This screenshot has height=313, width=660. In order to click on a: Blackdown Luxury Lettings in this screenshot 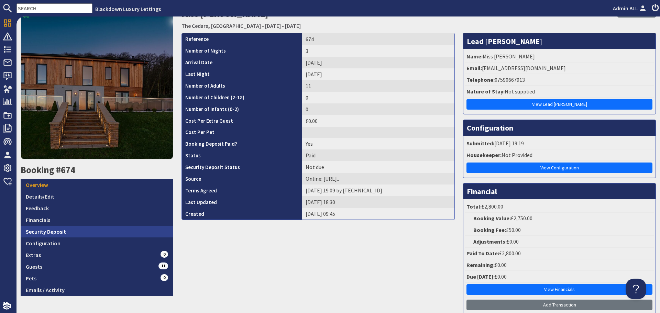, I will do `click(128, 9)`.